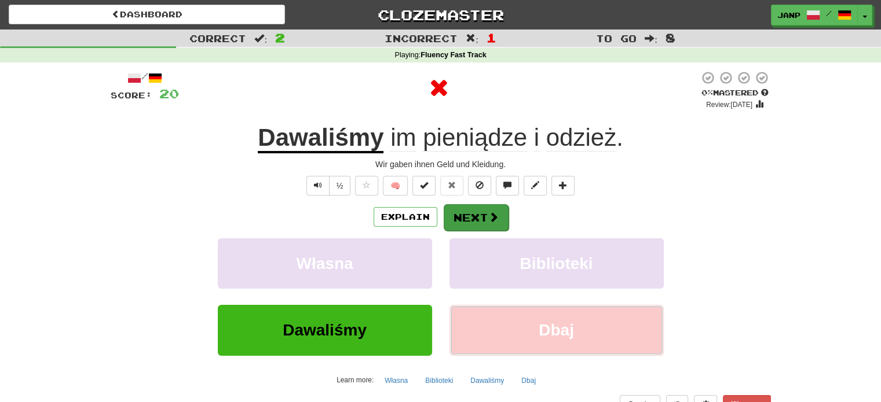 This screenshot has height=402, width=881. I want to click on span: Dawaliśmy, so click(324, 330).